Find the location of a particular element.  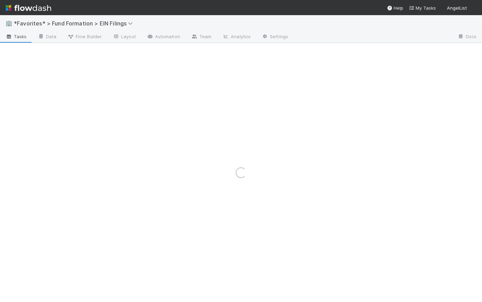

a: Team is located at coordinates (201, 37).